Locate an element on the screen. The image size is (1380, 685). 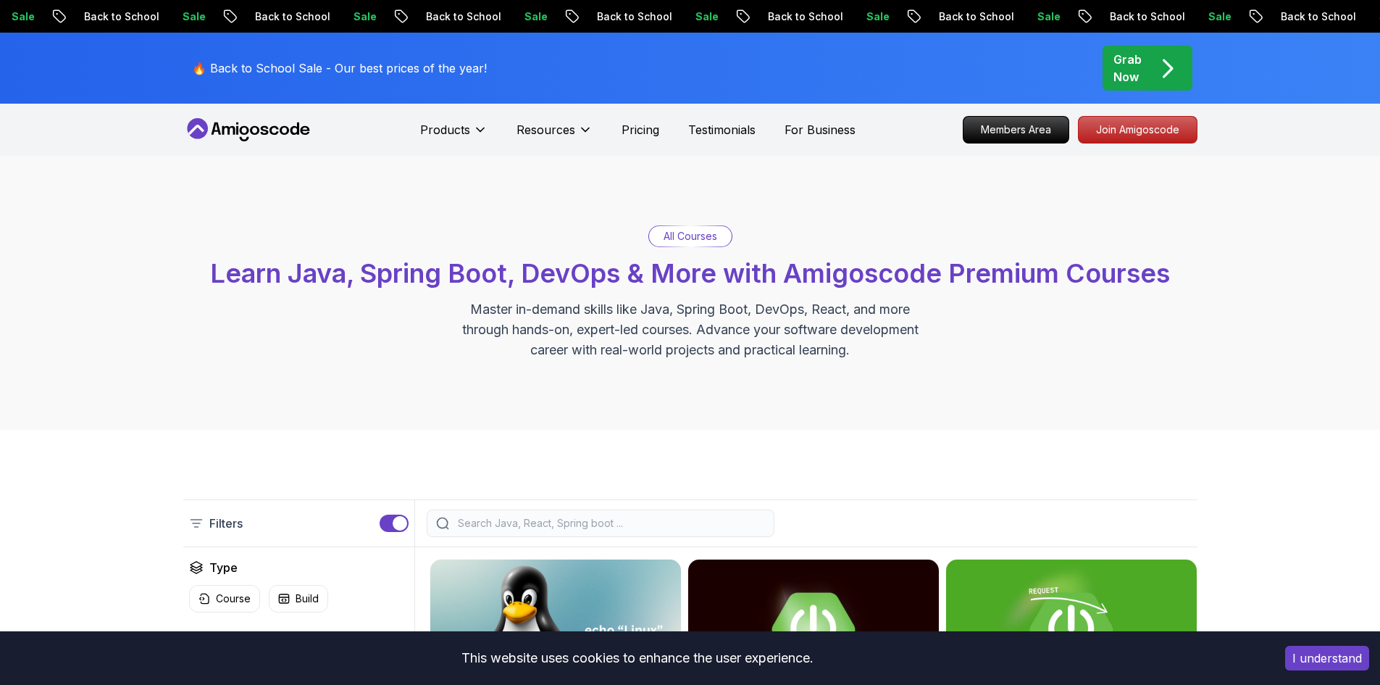
span: Learn Java, Spring Boot, DevOps & More with Amigoscode Premium Courses is located at coordinates (690, 273).